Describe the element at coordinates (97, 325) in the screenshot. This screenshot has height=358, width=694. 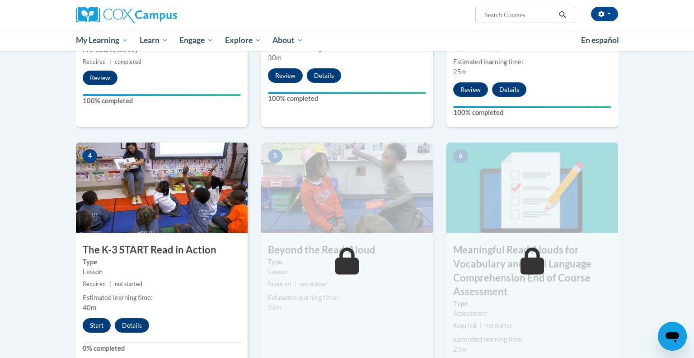
I see `button: Start` at that location.